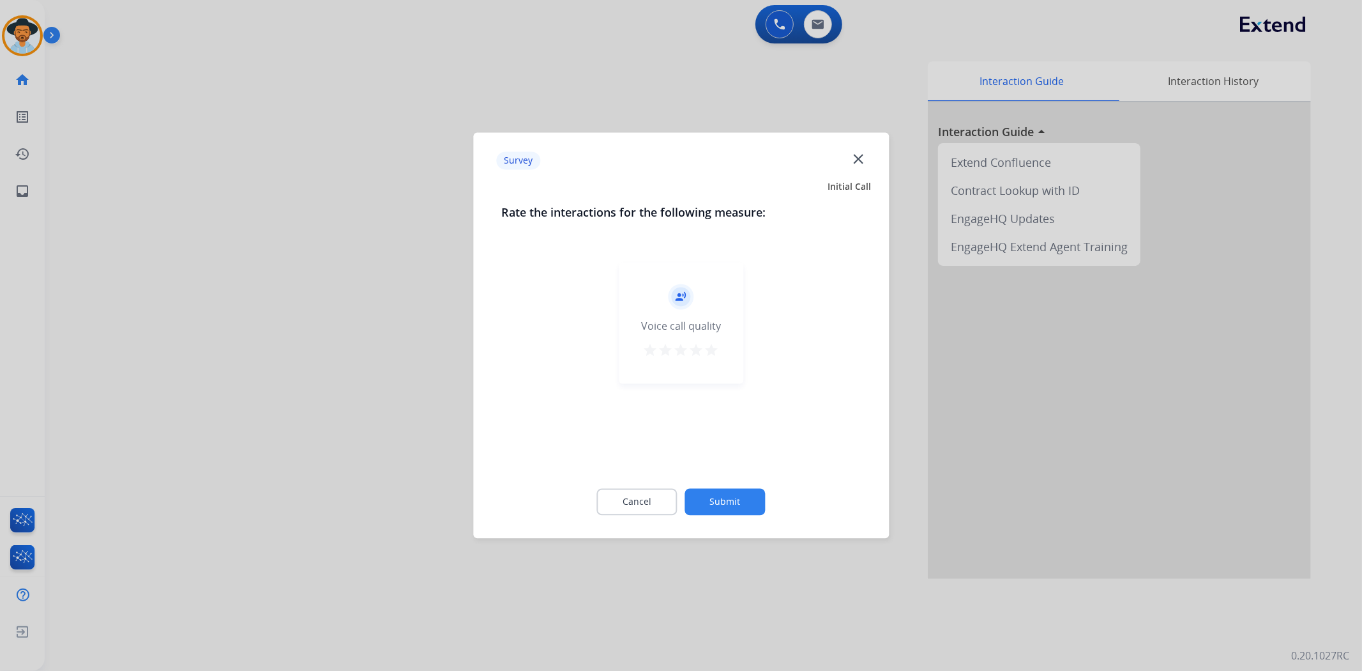  What do you see at coordinates (518, 160) in the screenshot?
I see `p: Survey` at bounding box center [518, 160].